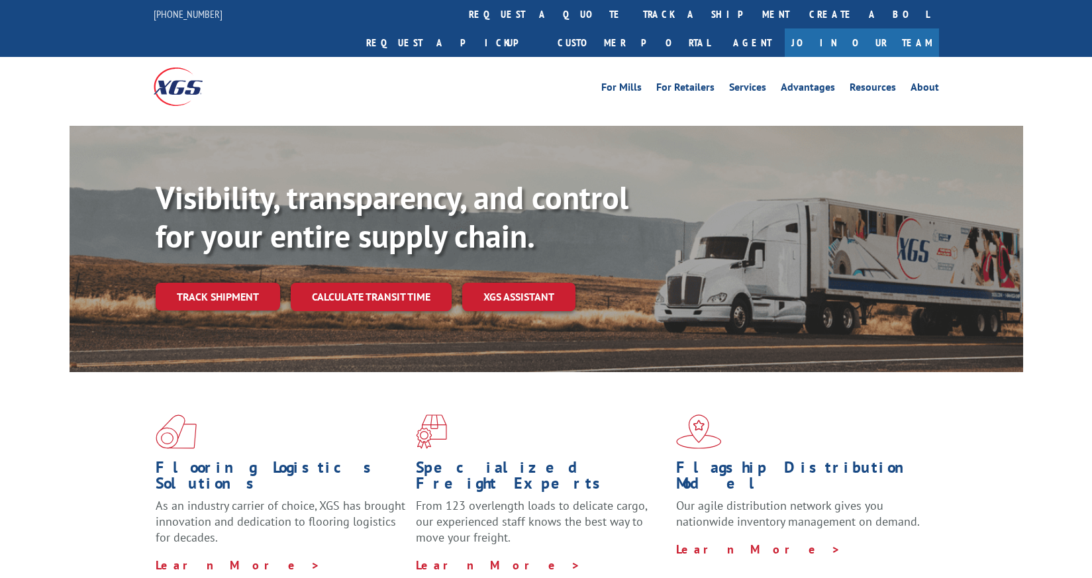 This screenshot has height=578, width=1092. What do you see at coordinates (808, 89) in the screenshot?
I see `a: Advantages` at bounding box center [808, 89].